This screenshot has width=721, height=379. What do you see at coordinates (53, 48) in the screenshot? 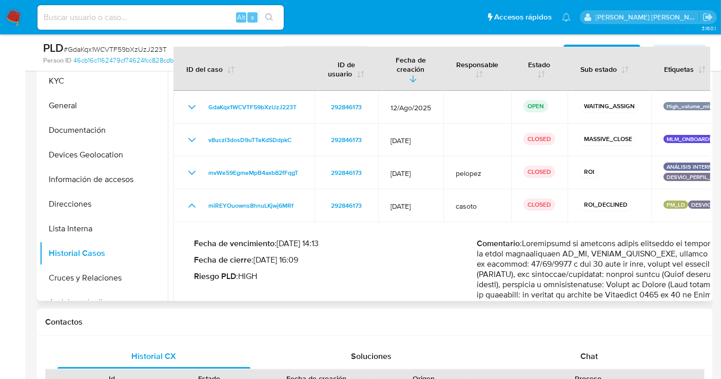
I see `b: PLD` at bounding box center [53, 48].